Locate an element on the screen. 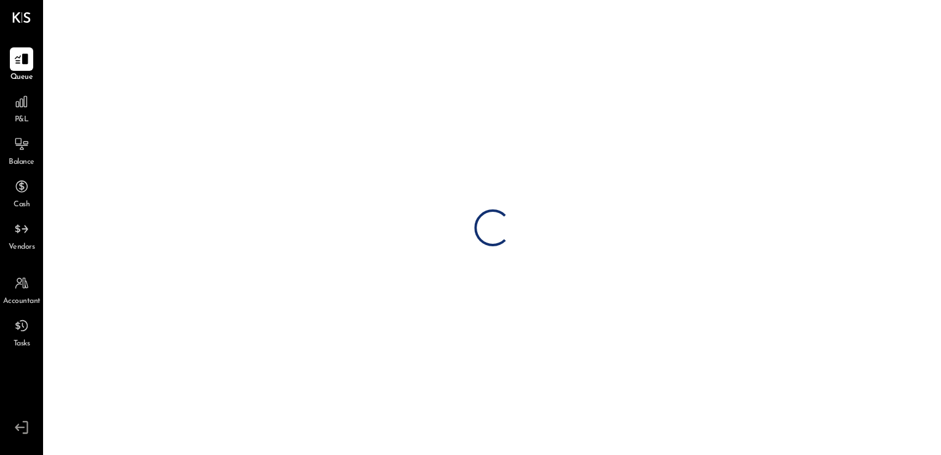 This screenshot has height=455, width=941. span: Balance is located at coordinates (22, 162).